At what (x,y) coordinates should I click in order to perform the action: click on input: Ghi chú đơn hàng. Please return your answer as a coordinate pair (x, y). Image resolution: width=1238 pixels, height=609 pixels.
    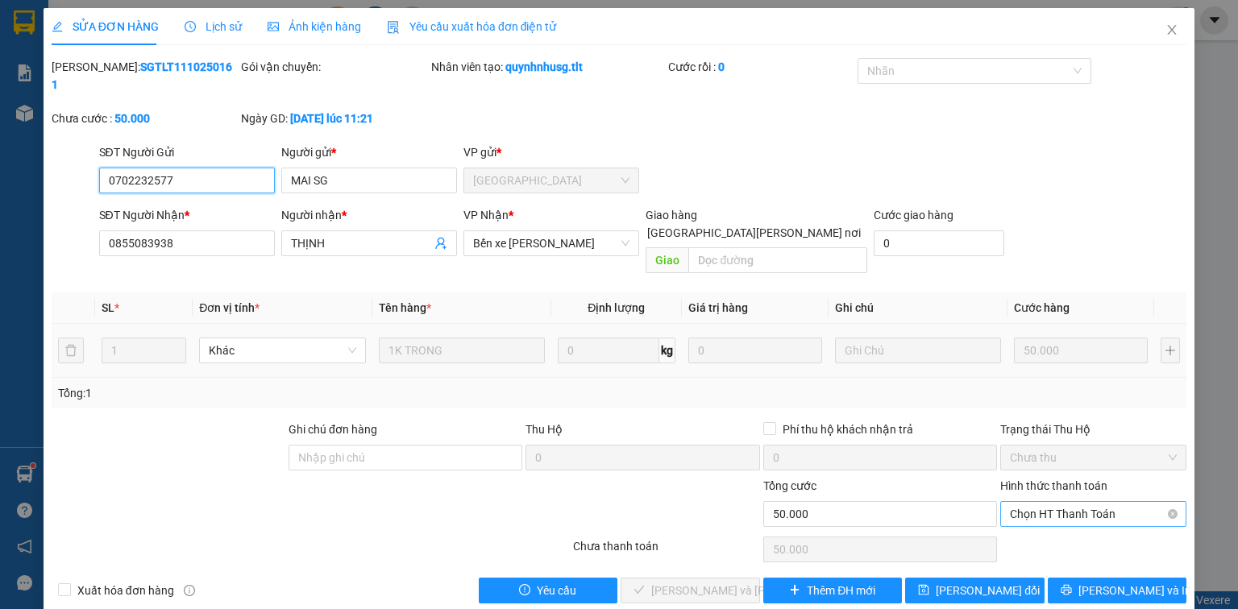
    Looking at the image, I should click on (405, 458).